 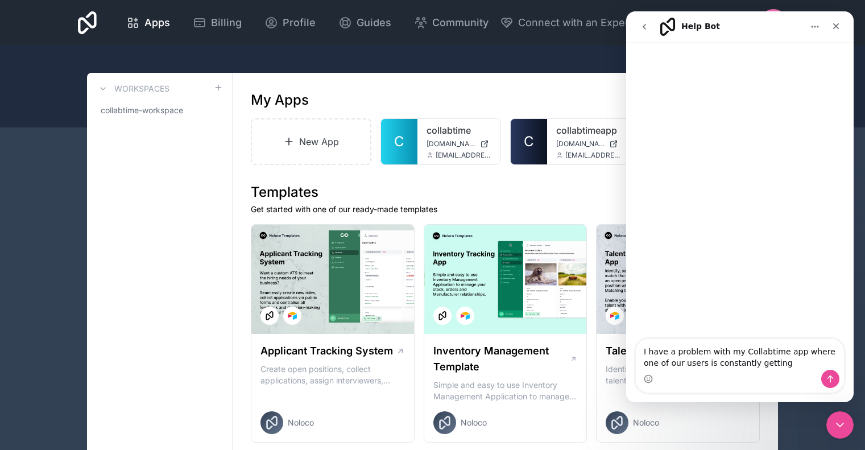 I want to click on button: Connect with an Expert, so click(x=566, y=23).